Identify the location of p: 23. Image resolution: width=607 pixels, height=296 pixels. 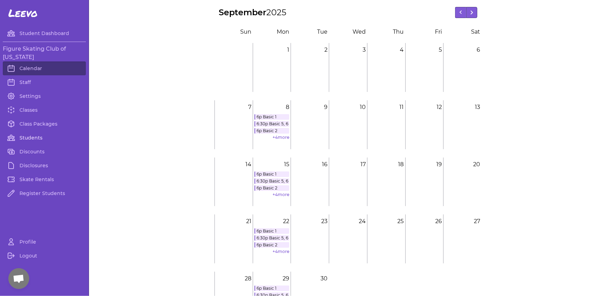
(310, 222).